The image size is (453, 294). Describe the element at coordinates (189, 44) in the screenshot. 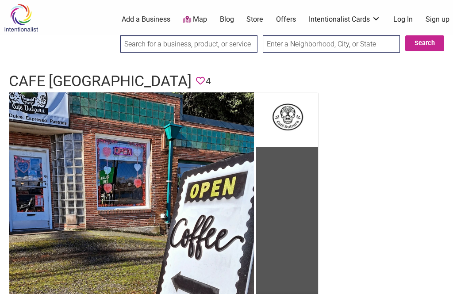

I see `input: Search for a business, product, or service` at that location.